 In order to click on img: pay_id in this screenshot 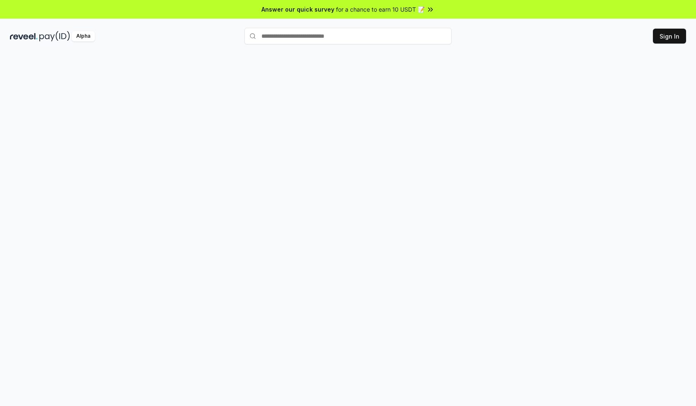, I will do `click(55, 36)`.